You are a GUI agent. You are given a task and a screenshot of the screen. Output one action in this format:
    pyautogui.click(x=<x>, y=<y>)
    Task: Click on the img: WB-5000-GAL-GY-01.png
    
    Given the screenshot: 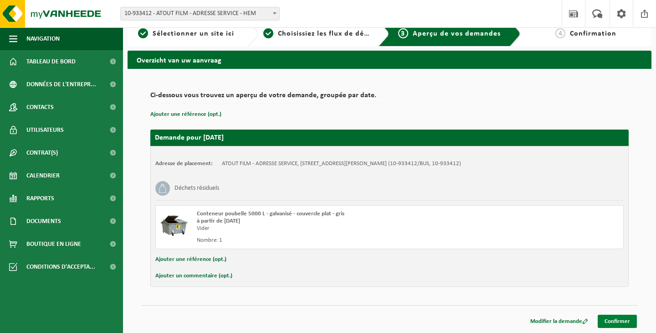 What is the action you would take?
    pyautogui.click(x=174, y=224)
    